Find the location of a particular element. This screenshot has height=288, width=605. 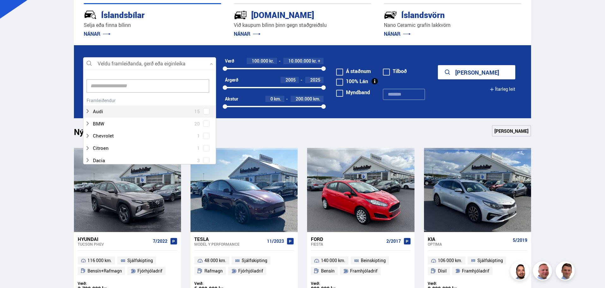

div: Optima is located at coordinates (469, 244).